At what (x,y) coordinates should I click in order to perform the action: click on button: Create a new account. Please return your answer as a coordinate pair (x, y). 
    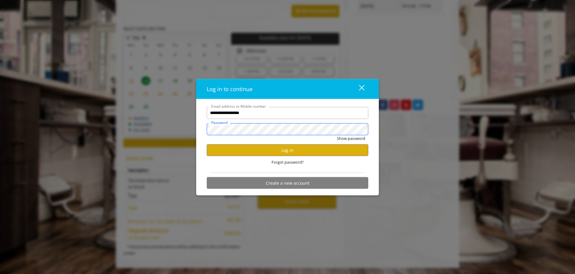
    Looking at the image, I should click on (287, 183).